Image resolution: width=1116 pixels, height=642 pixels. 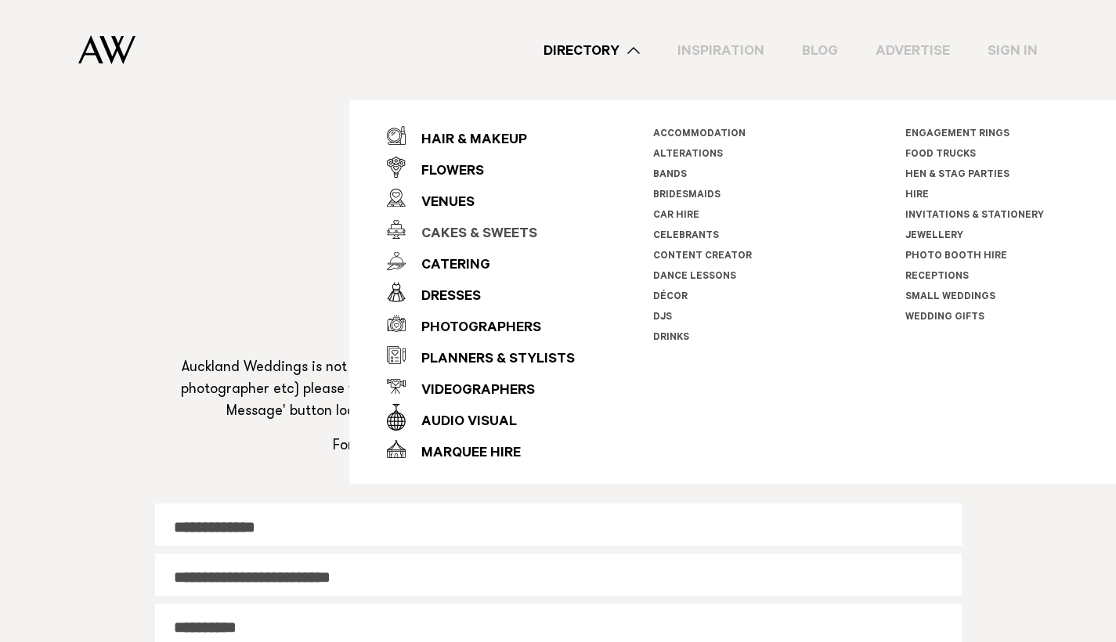 I want to click on a: Venues, so click(x=481, y=198).